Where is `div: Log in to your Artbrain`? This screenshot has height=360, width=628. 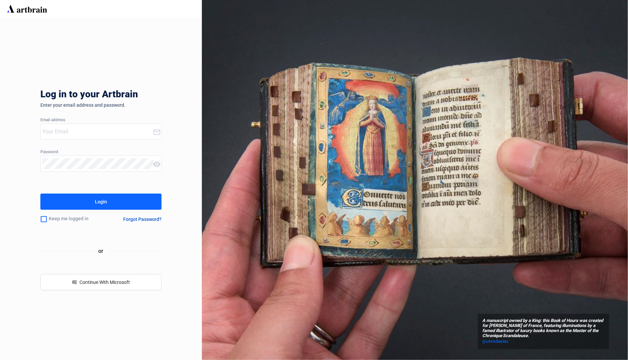
div: Log in to your Artbrain is located at coordinates (141, 96).